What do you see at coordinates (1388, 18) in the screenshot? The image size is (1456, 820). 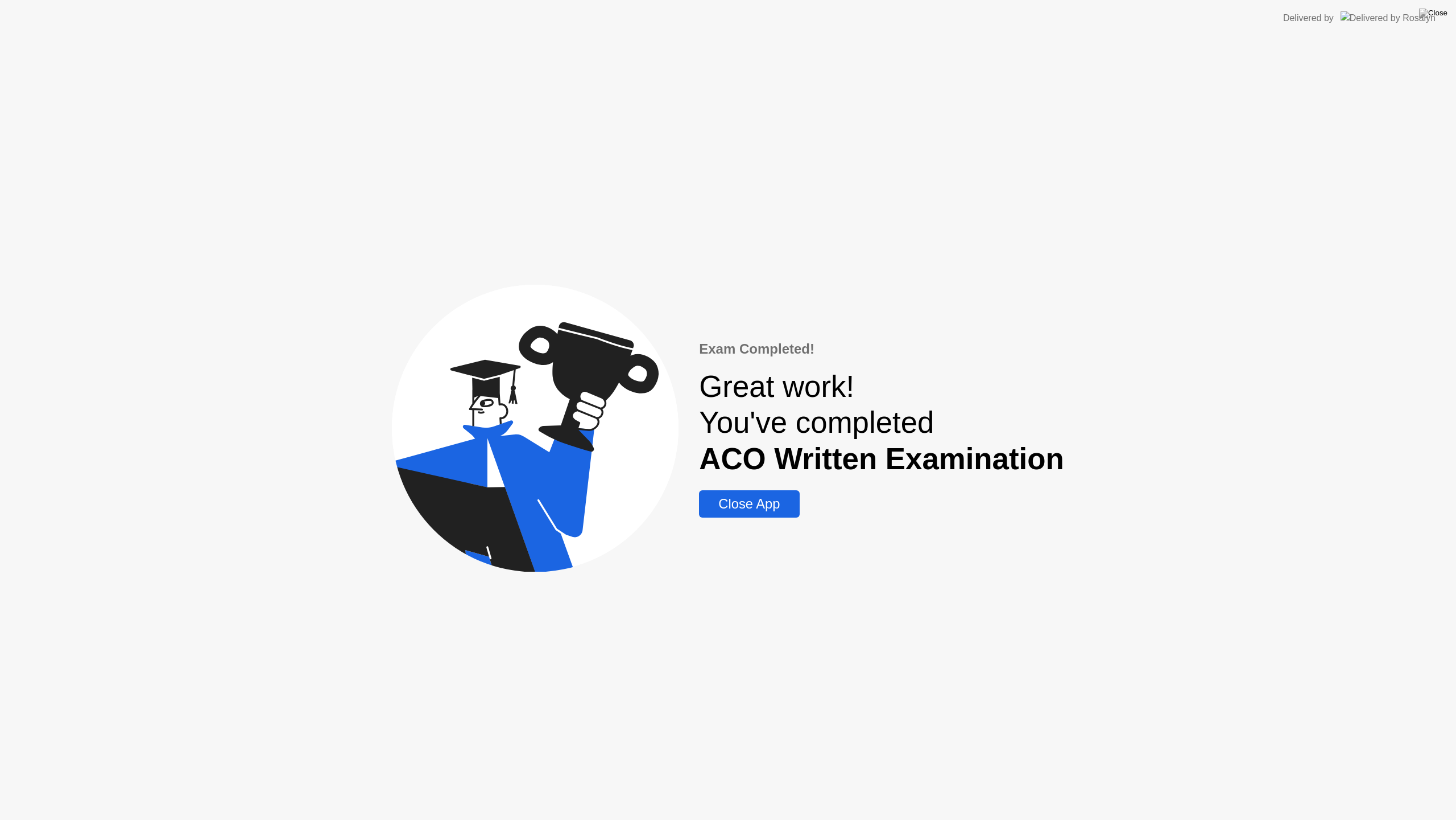 I see `img: Delivered by Rosalyn` at bounding box center [1388, 18].